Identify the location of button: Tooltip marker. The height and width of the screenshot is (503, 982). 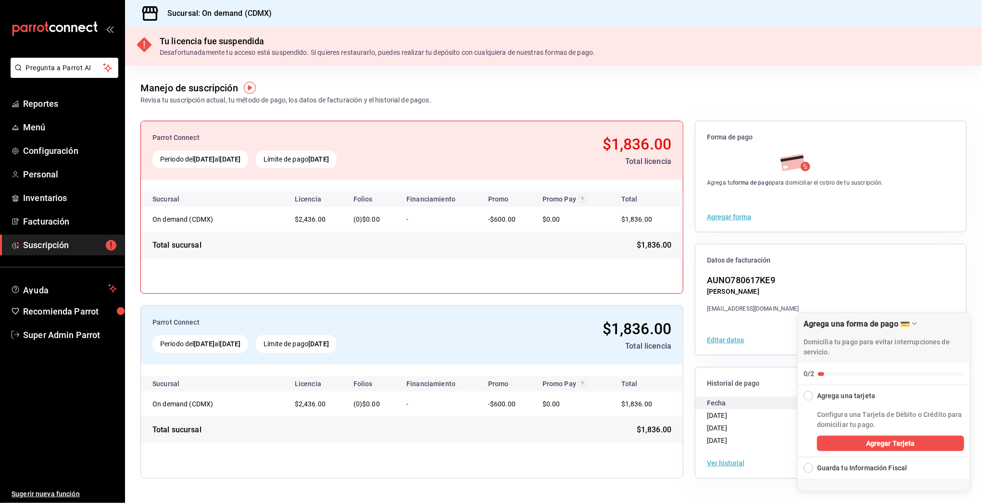
(250, 88).